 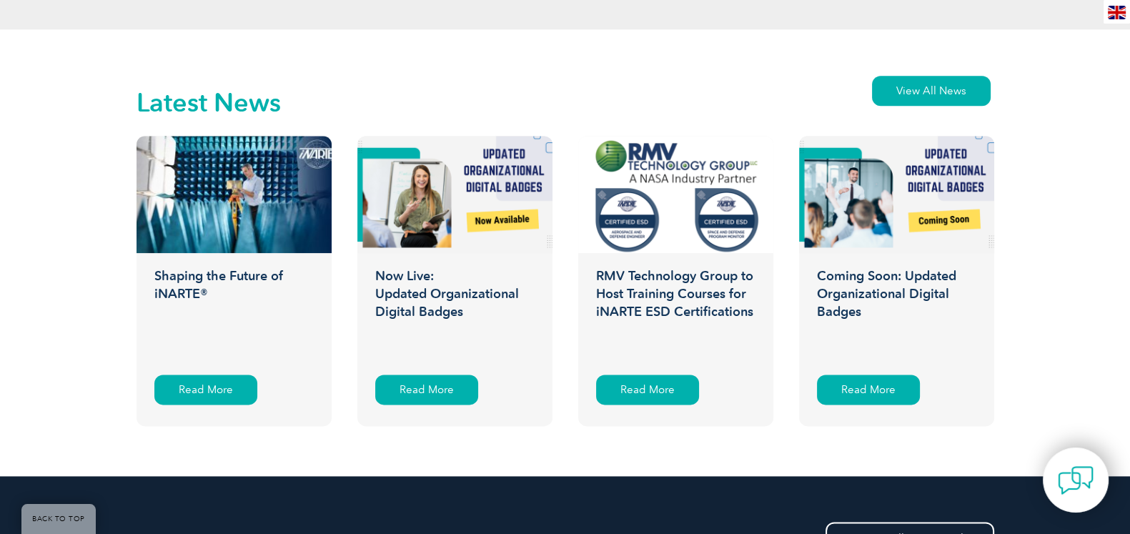 I want to click on h3: RMV Technology Group to Host Training Courses for iNARTE ESD Certifications, so click(x=676, y=314).